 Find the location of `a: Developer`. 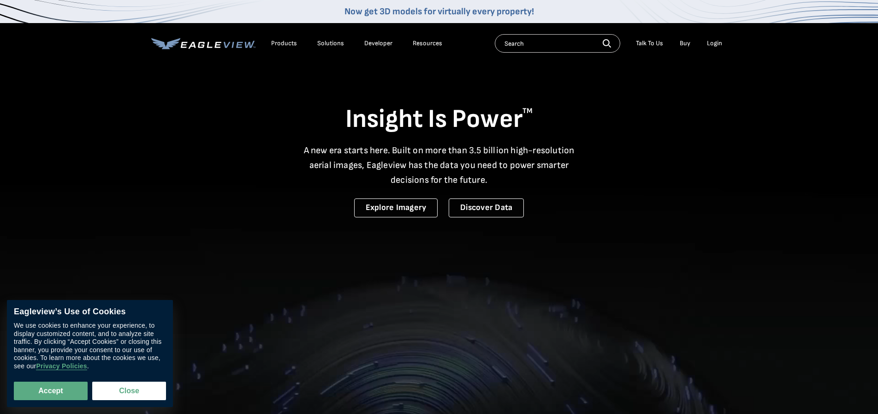

a: Developer is located at coordinates (378, 43).